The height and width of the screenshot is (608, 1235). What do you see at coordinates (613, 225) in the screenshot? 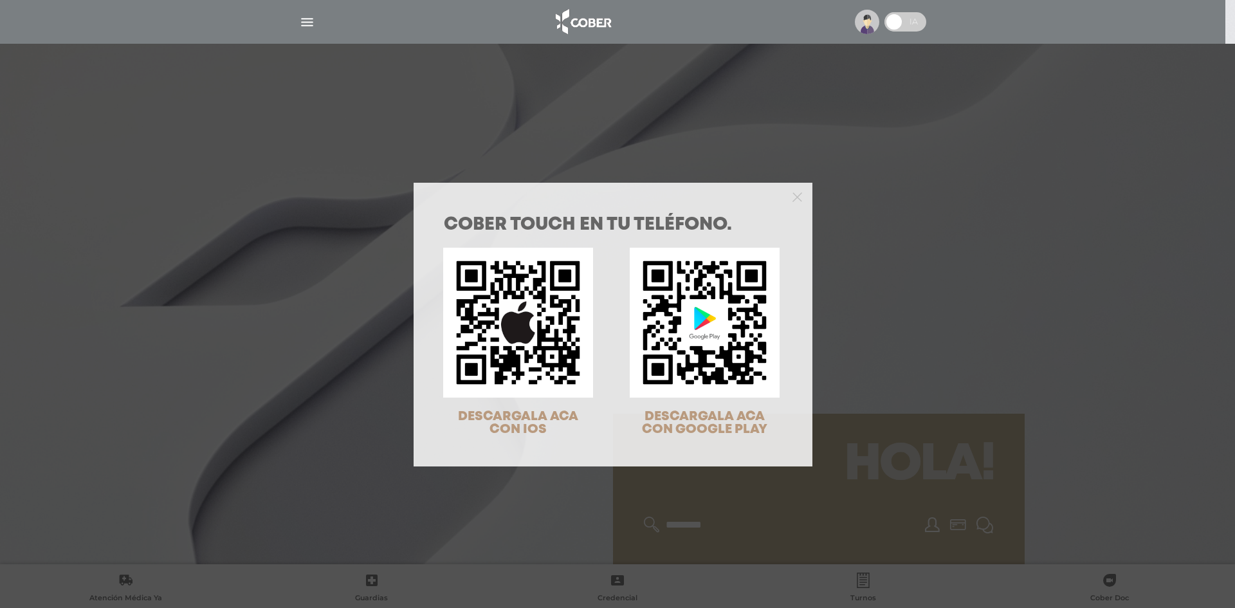
I see `h1: COBER TOUCH en tu teléfono.` at bounding box center [613, 225].